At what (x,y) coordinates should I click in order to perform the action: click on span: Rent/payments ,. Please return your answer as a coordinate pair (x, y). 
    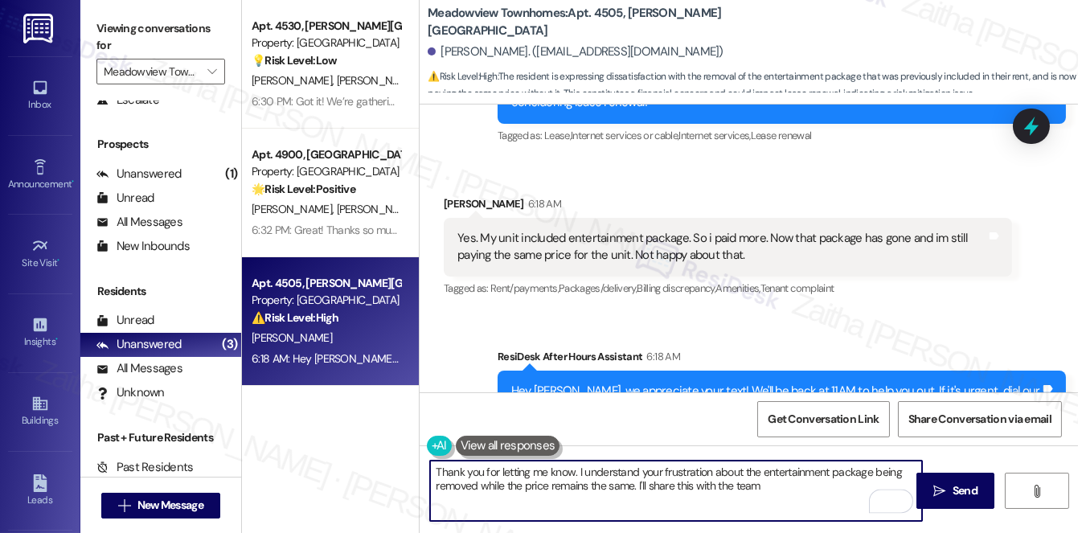
    Looking at the image, I should click on (524, 288).